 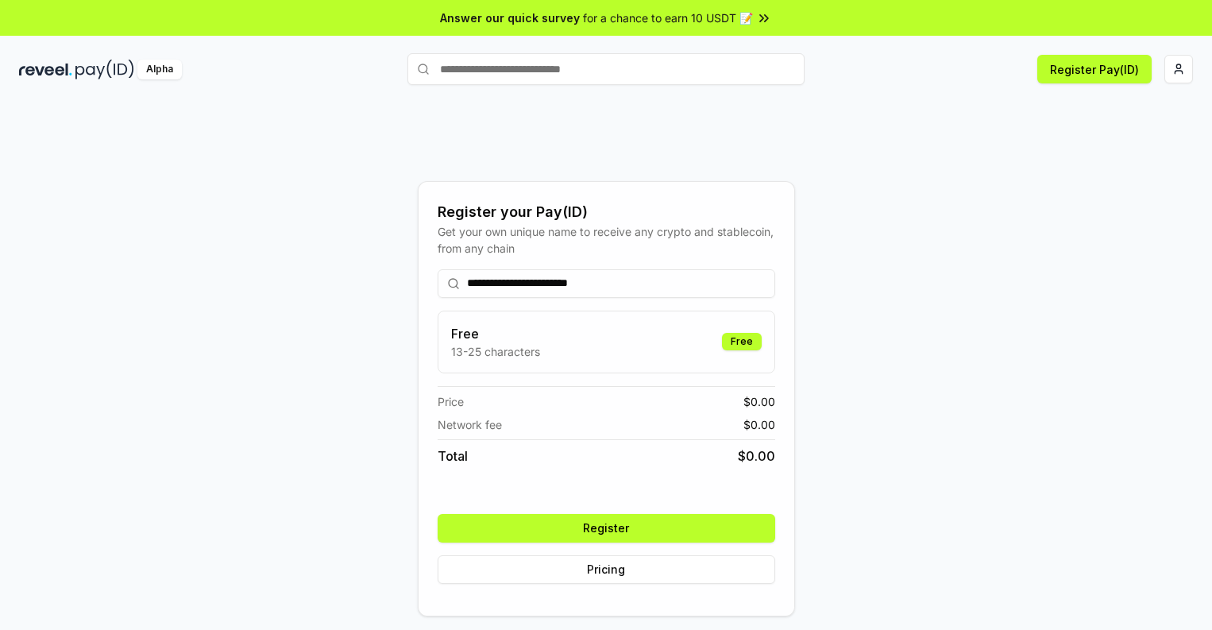 I want to click on span: Answer our quick survey, so click(x=510, y=17).